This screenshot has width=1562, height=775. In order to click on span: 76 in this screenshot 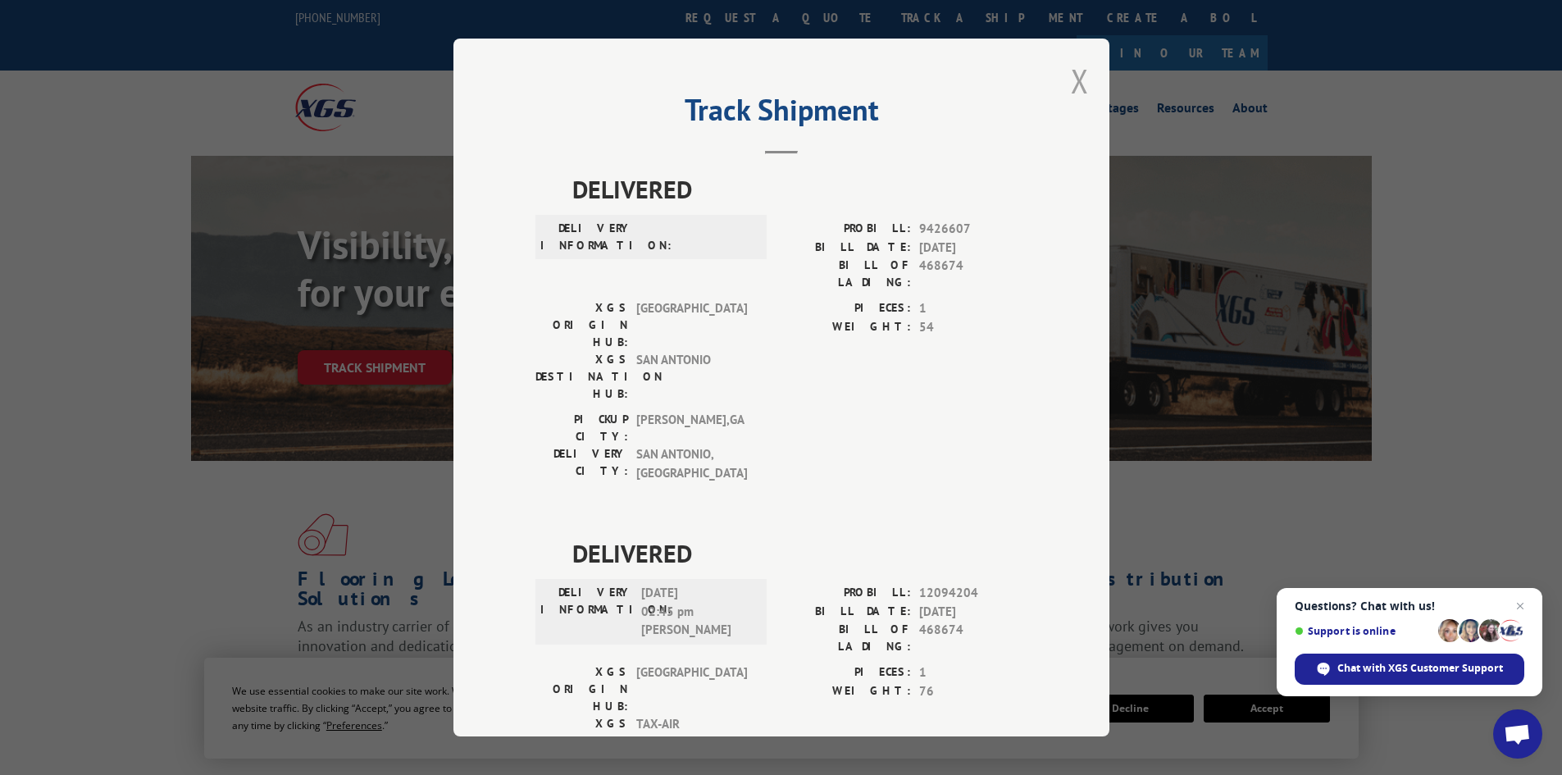, I will do `click(973, 691)`.